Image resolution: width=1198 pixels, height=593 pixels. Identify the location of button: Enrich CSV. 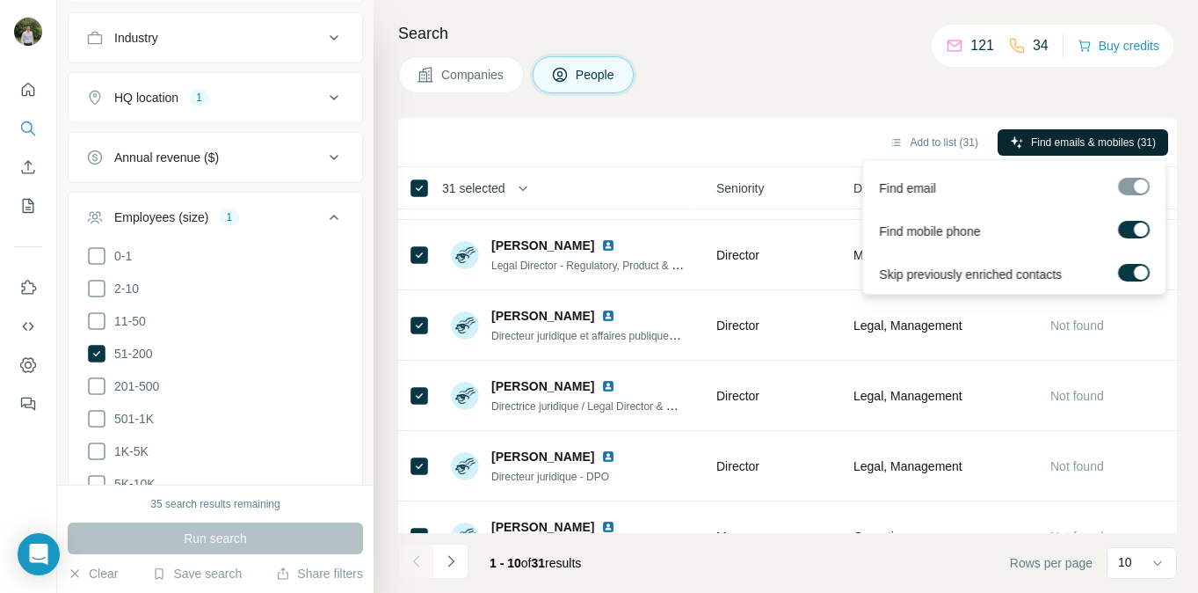
(28, 167).